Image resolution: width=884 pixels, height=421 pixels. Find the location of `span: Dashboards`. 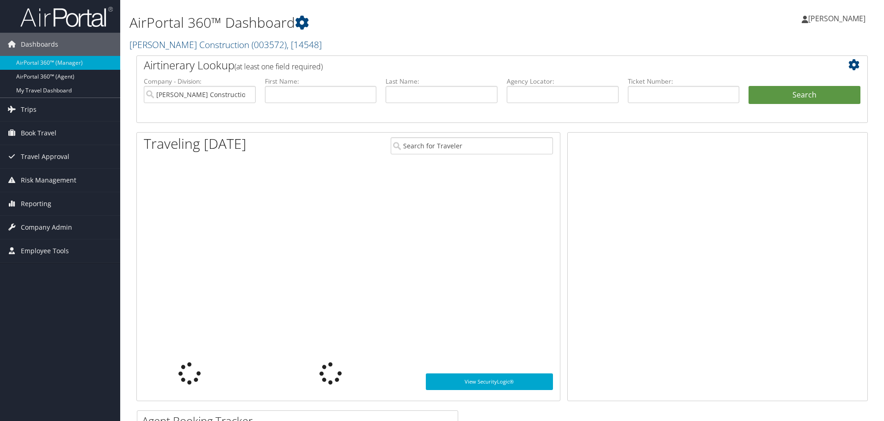

span: Dashboards is located at coordinates (39, 44).